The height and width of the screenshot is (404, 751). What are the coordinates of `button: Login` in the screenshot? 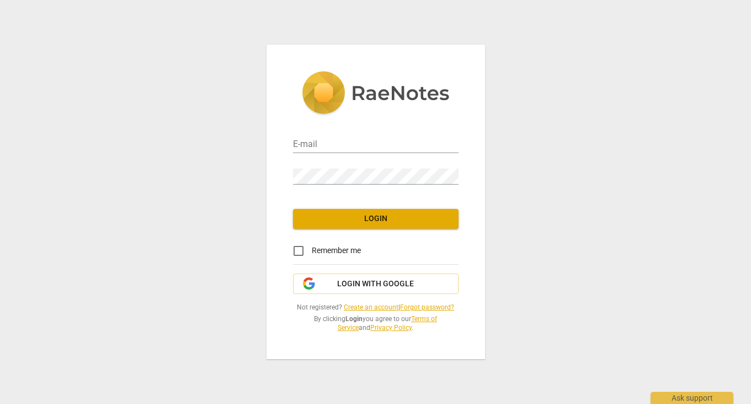 It's located at (376, 219).